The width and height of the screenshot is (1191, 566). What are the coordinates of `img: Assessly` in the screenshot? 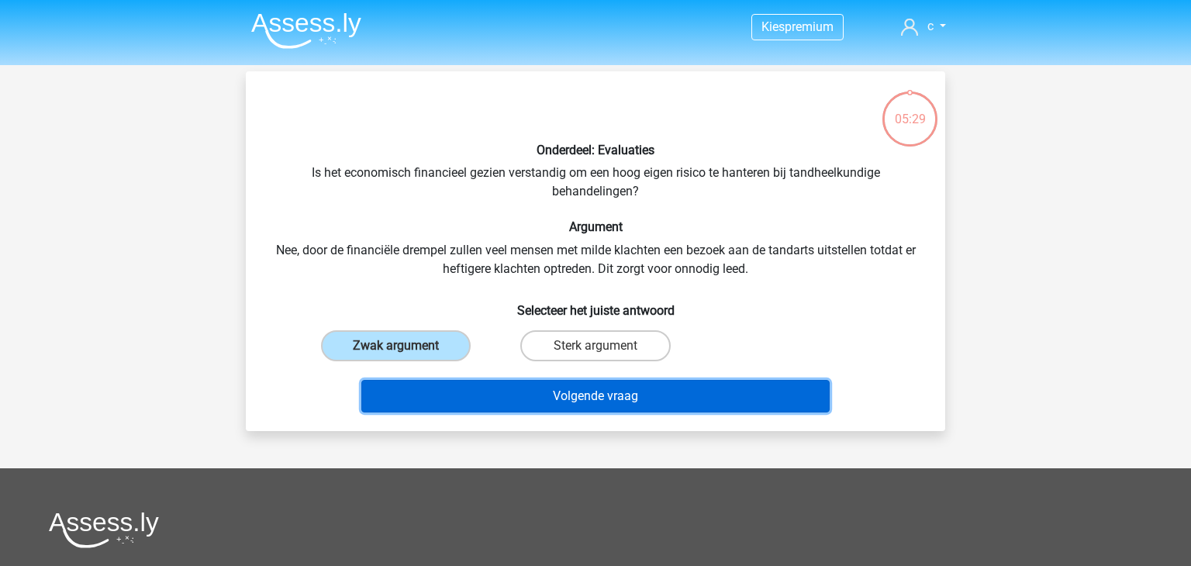 It's located at (306, 30).